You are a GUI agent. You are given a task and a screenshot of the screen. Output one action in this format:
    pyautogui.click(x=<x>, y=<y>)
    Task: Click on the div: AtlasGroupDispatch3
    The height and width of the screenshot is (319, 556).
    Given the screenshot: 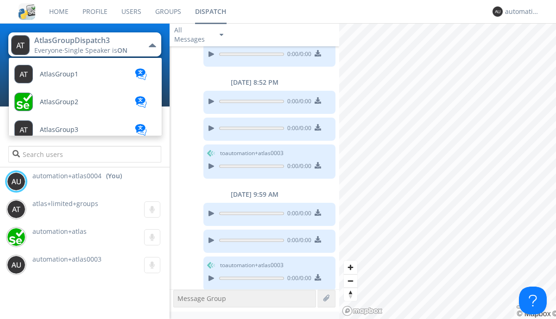 What is the action you would take?
    pyautogui.click(x=86, y=40)
    